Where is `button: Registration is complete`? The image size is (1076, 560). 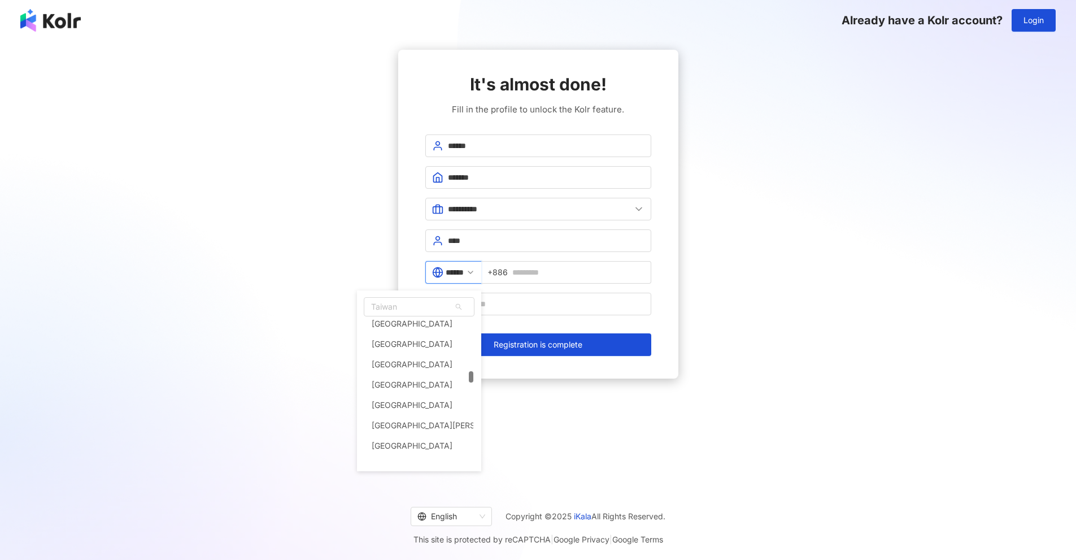
button: Registration is complete is located at coordinates (538, 344).